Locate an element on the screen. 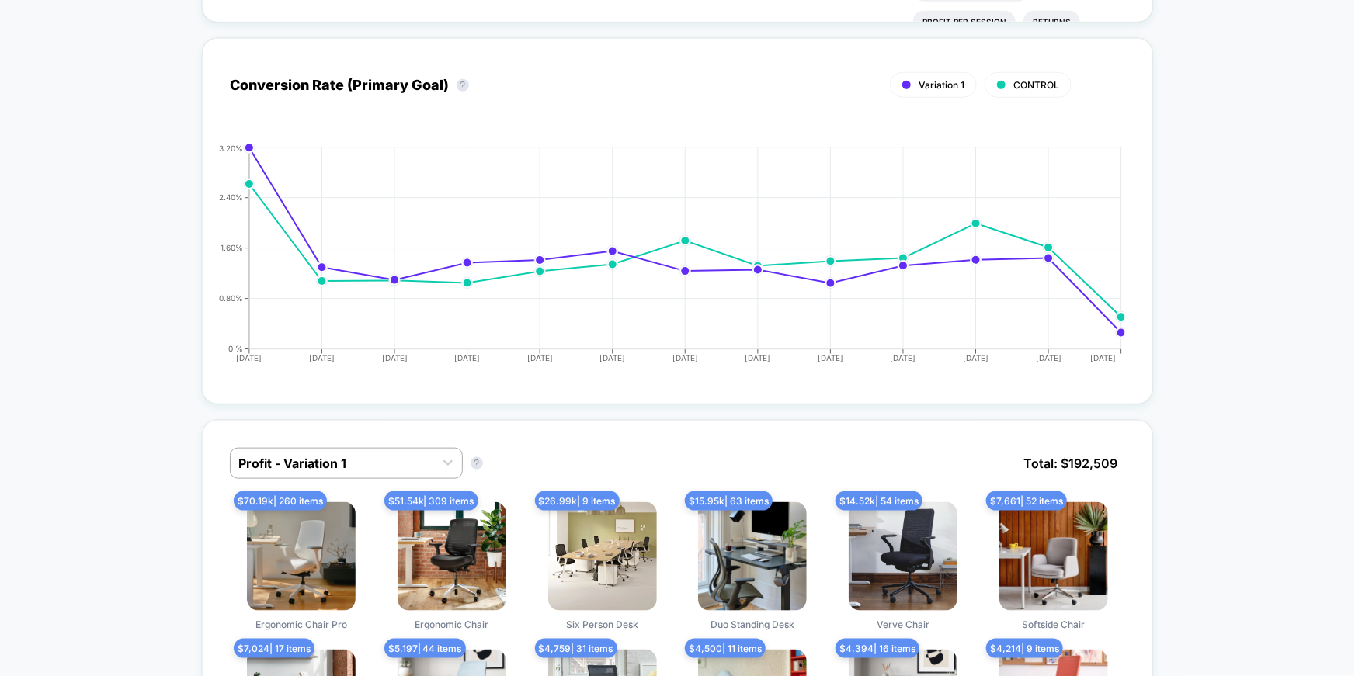  span: $ 7,024 | 17 items is located at coordinates (274, 648).